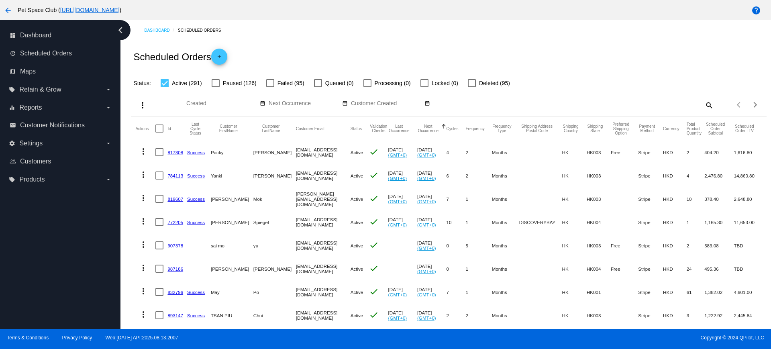 This screenshot has height=349, width=771. Describe the element at coordinates (718, 152) in the screenshot. I see `mat-cell: 404.20` at that location.